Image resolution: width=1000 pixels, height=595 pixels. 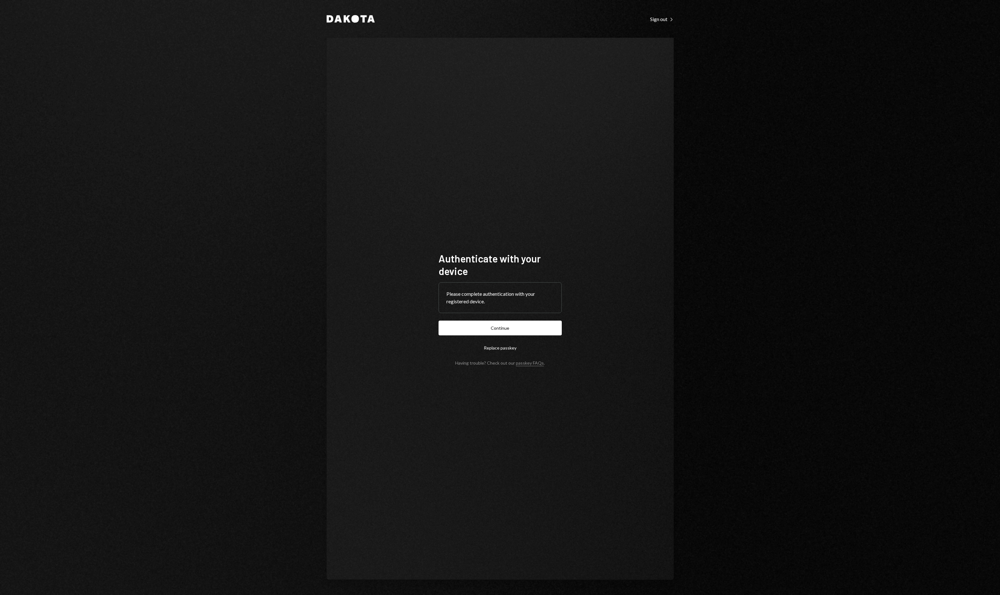 I want to click on div: Sign out, so click(x=662, y=19).